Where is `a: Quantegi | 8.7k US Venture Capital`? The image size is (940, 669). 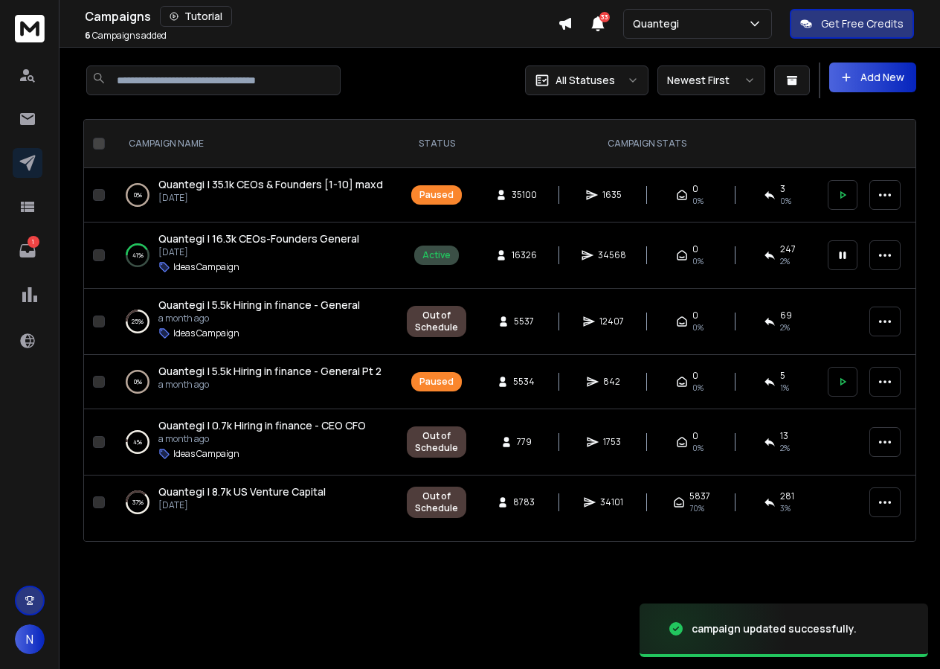 a: Quantegi | 8.7k US Venture Capital is located at coordinates (242, 492).